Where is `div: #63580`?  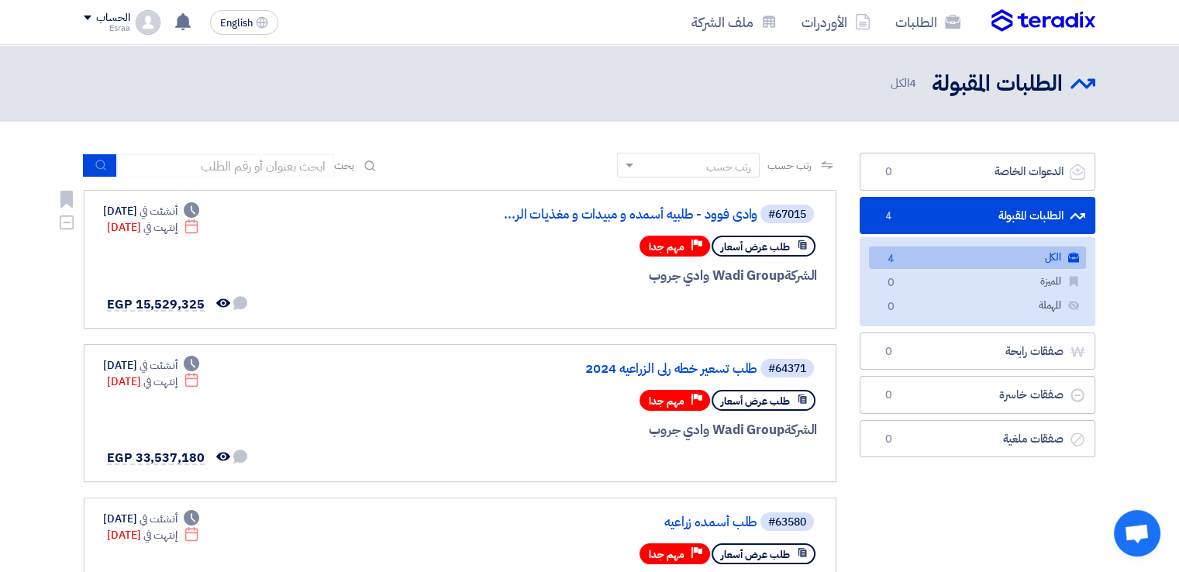 div: #63580 is located at coordinates (787, 522).